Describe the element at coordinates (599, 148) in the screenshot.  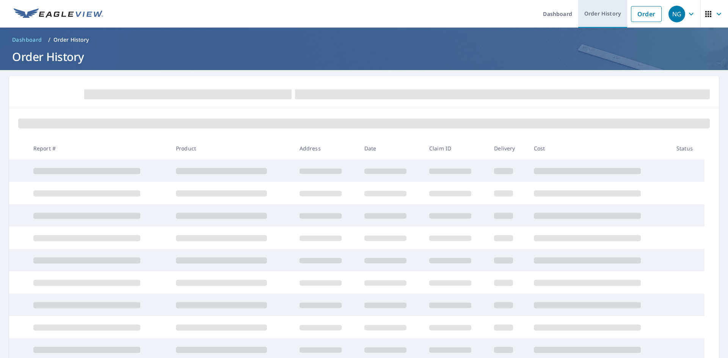
I see `th: Cost` at that location.